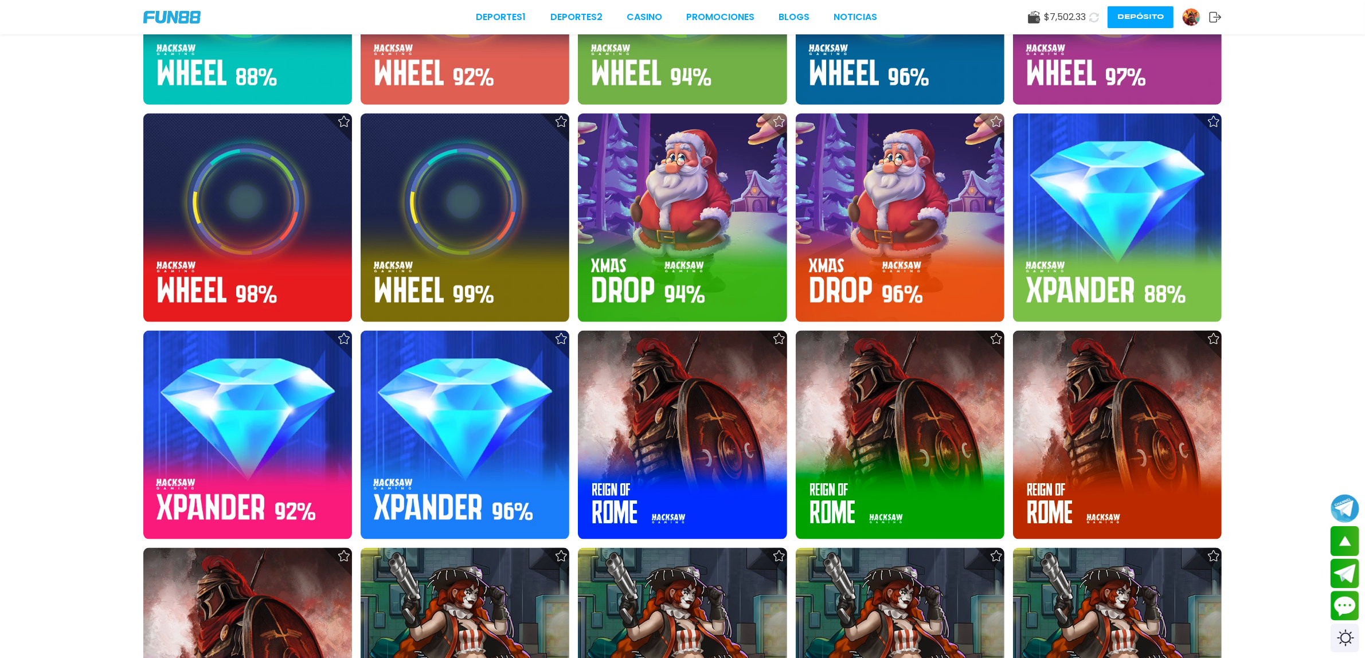 The width and height of the screenshot is (1365, 658). I want to click on a: Deportes1, so click(501, 17).